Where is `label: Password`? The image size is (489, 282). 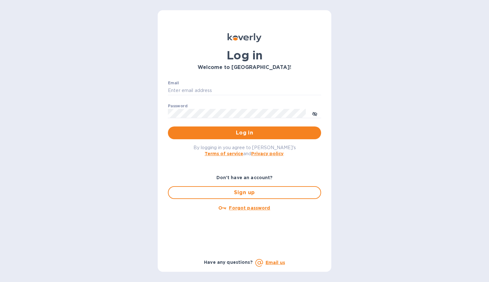
label: Password is located at coordinates (177, 106).